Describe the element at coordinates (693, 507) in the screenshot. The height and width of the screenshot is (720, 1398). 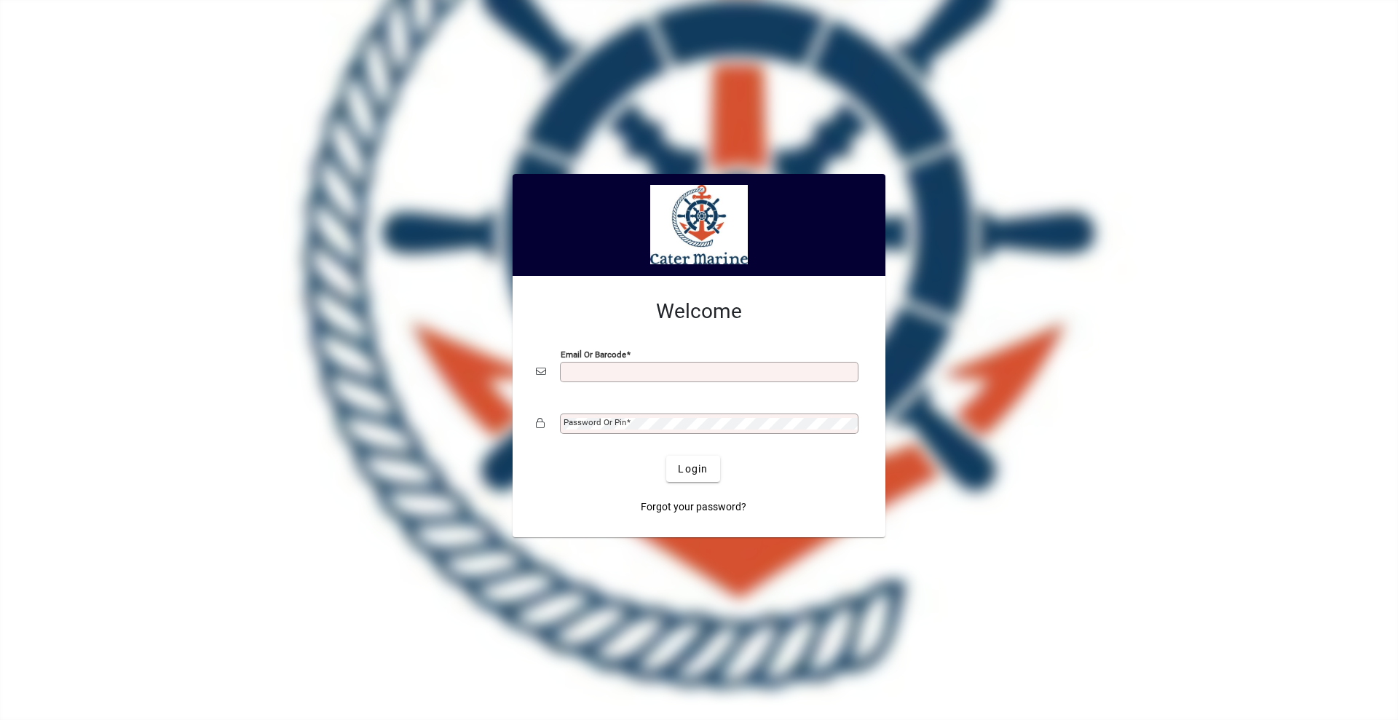
I see `a: Forgot your password?` at that location.